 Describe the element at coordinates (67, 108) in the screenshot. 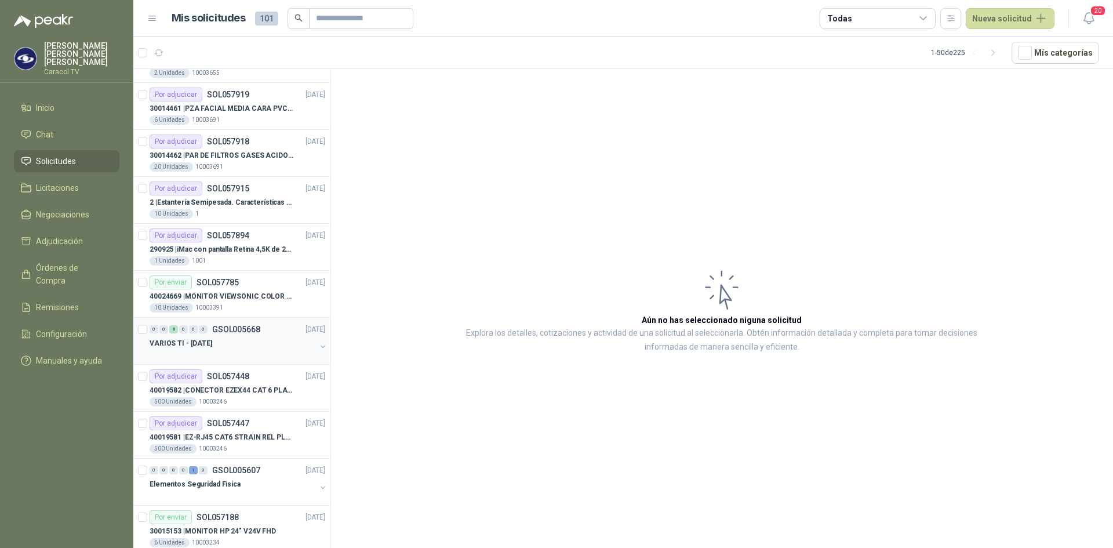

I see `a: Inicio` at that location.